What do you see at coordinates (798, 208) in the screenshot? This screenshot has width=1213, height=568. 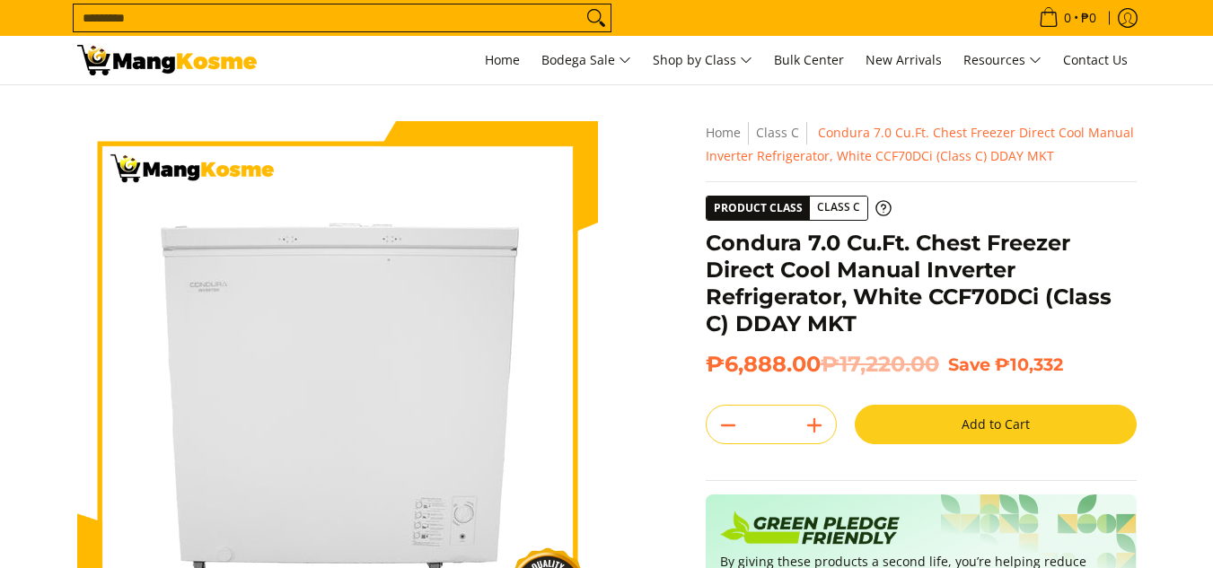 I see `a: Product Class Class C` at bounding box center [798, 208].